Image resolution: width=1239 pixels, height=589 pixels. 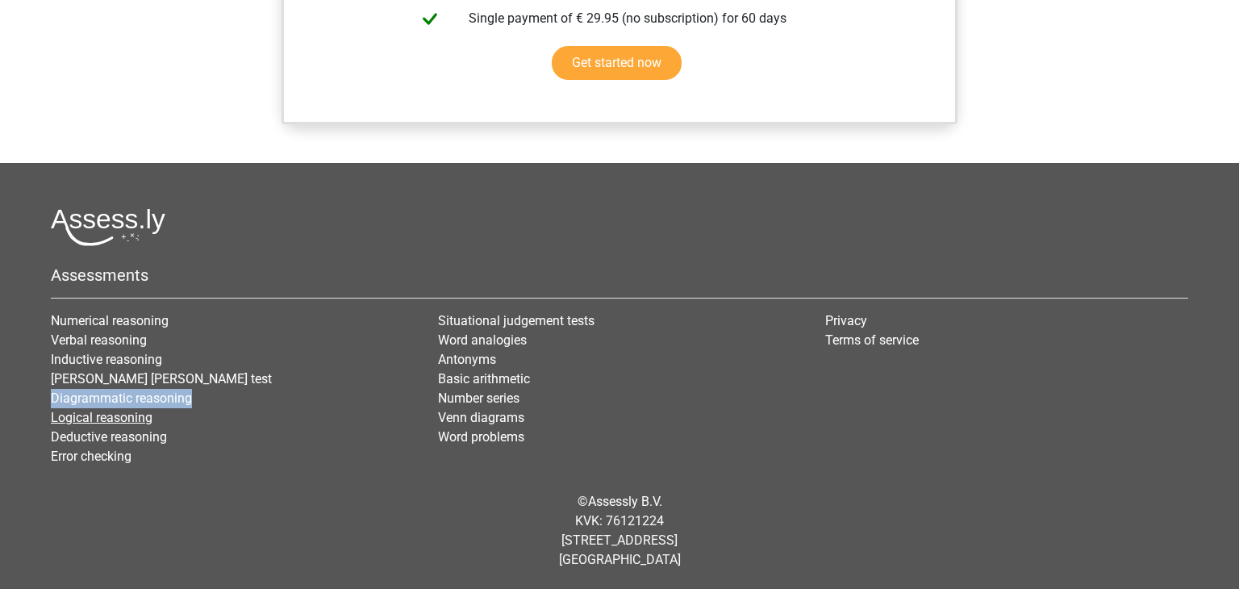 I want to click on a: Number series, so click(x=478, y=398).